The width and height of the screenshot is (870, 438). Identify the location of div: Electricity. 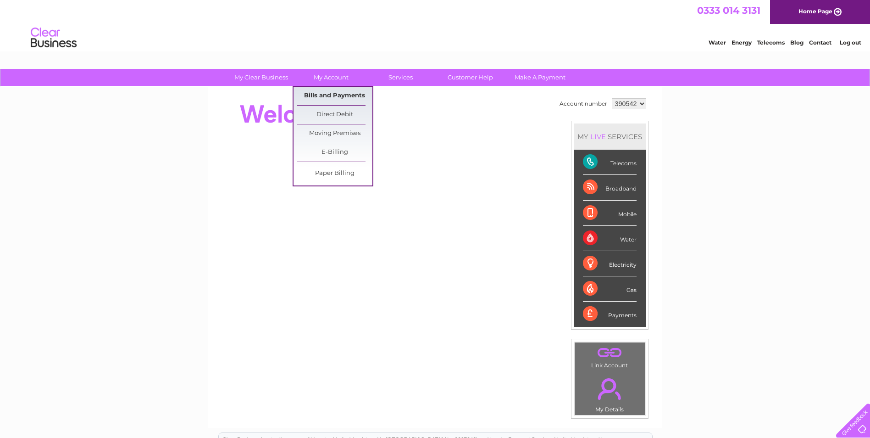
(610, 263).